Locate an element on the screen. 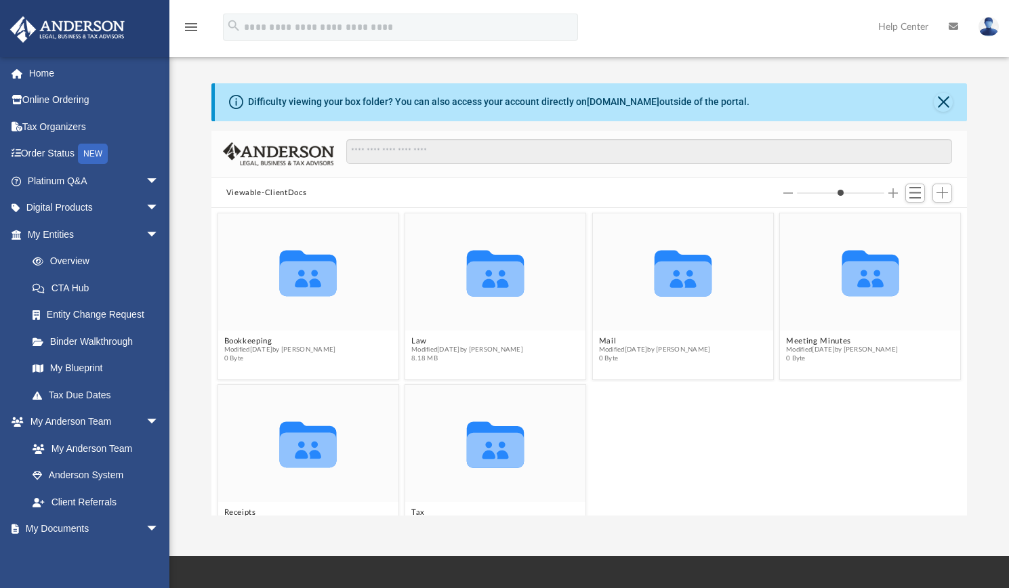  a: Anderson System is located at coordinates (96, 476).